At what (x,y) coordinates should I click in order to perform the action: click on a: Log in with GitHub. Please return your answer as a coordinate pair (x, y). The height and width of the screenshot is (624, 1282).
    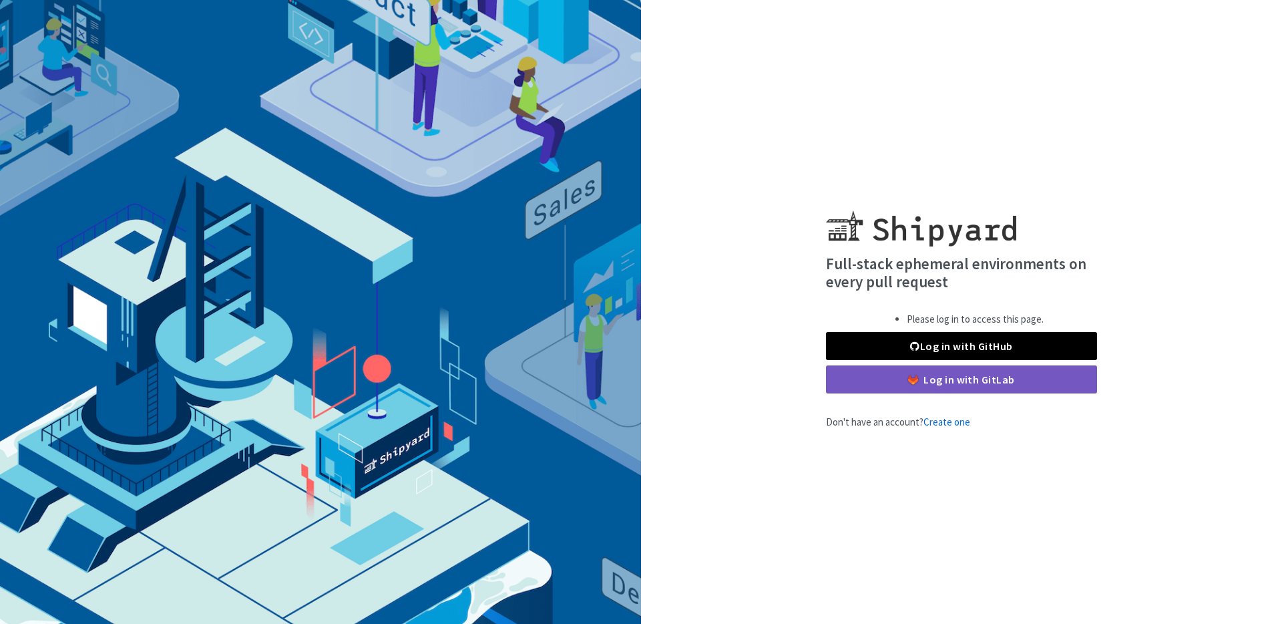
    Looking at the image, I should click on (962, 346).